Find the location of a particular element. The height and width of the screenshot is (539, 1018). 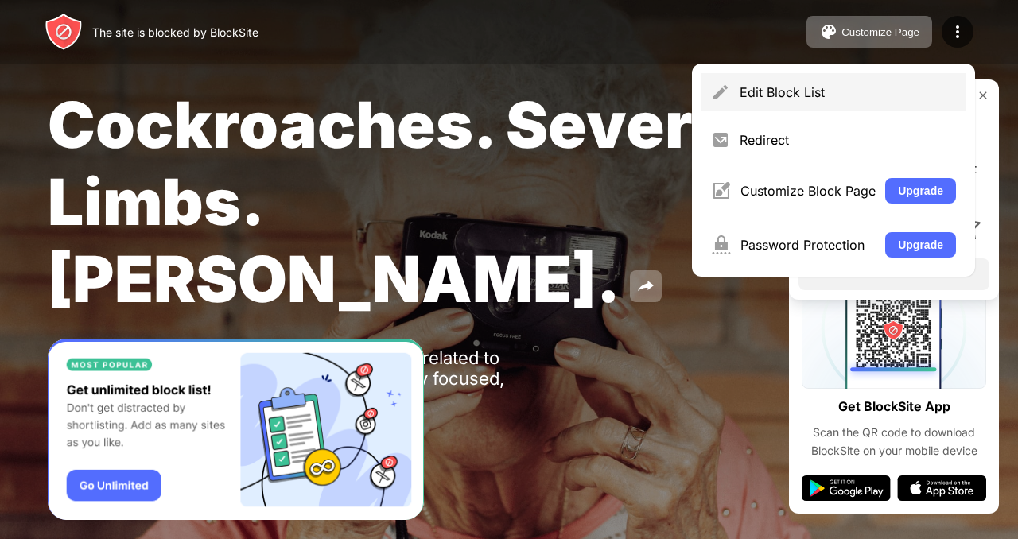

img: rate-us-close.svg is located at coordinates (983, 95).